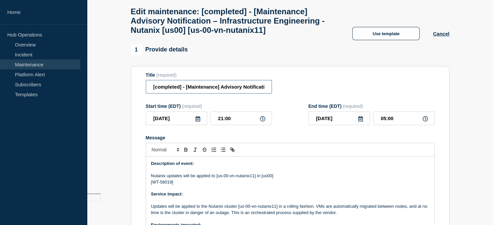 The width and height of the screenshot is (493, 225). What do you see at coordinates (235, 21) in the screenshot?
I see `h1: Edit maintenance: [completed] - [Maintenance] Advisory Notification – Infrastructure Engineering ...` at bounding box center [235, 21].